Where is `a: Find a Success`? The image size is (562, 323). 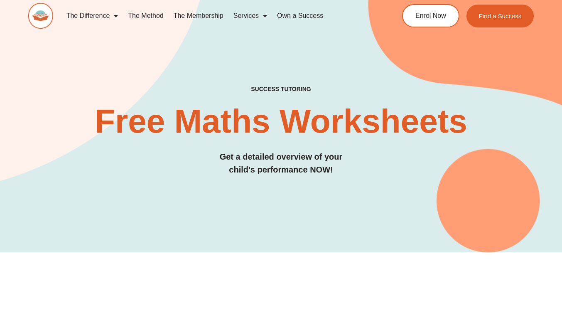 a: Find a Success is located at coordinates (500, 16).